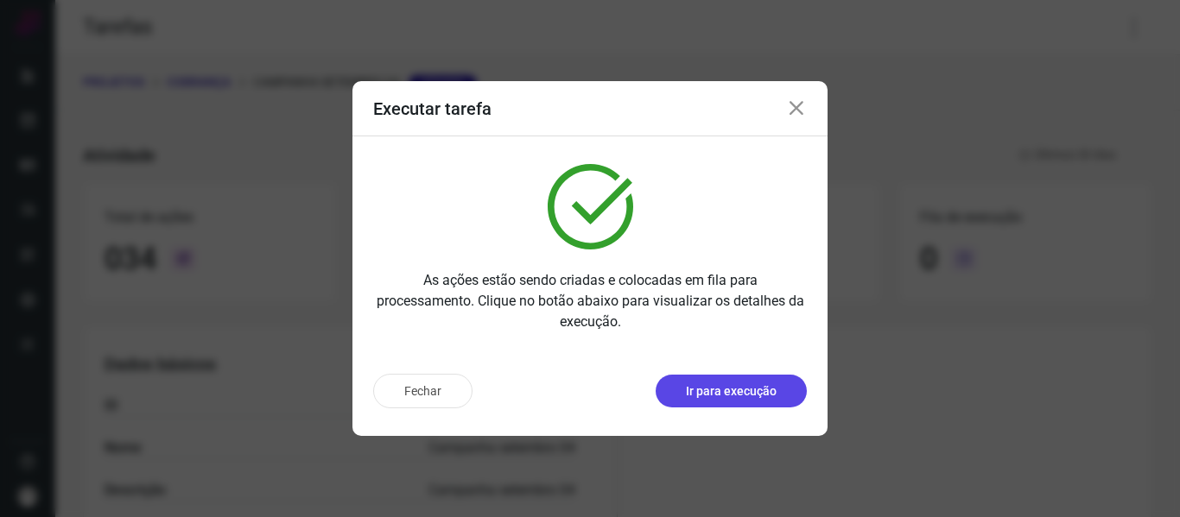 This screenshot has width=1180, height=517. What do you see at coordinates (731, 391) in the screenshot?
I see `button: Ir para execução` at bounding box center [731, 391].